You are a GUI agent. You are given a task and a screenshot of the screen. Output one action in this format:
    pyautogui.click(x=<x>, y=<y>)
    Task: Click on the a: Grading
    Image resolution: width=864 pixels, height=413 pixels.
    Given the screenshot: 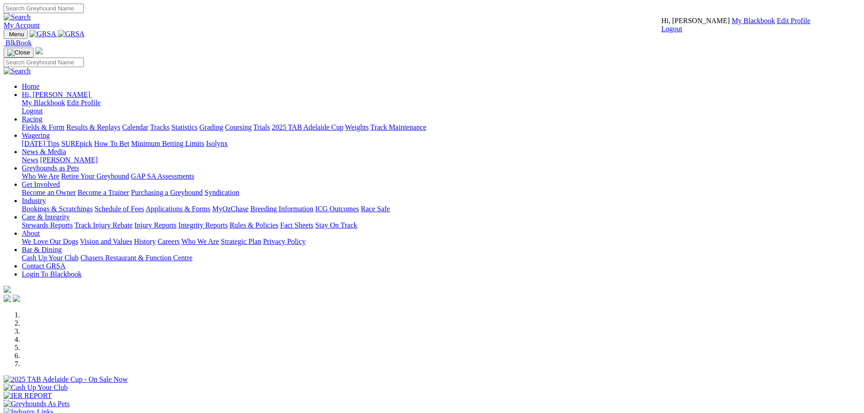 What is the action you would take?
    pyautogui.click(x=211, y=127)
    